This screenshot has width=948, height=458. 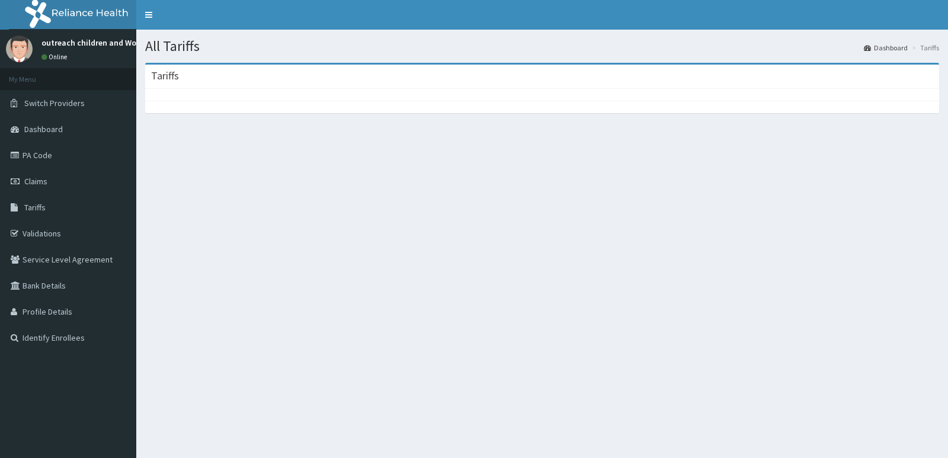 I want to click on p: outreach children and Women Hospital, so click(x=114, y=43).